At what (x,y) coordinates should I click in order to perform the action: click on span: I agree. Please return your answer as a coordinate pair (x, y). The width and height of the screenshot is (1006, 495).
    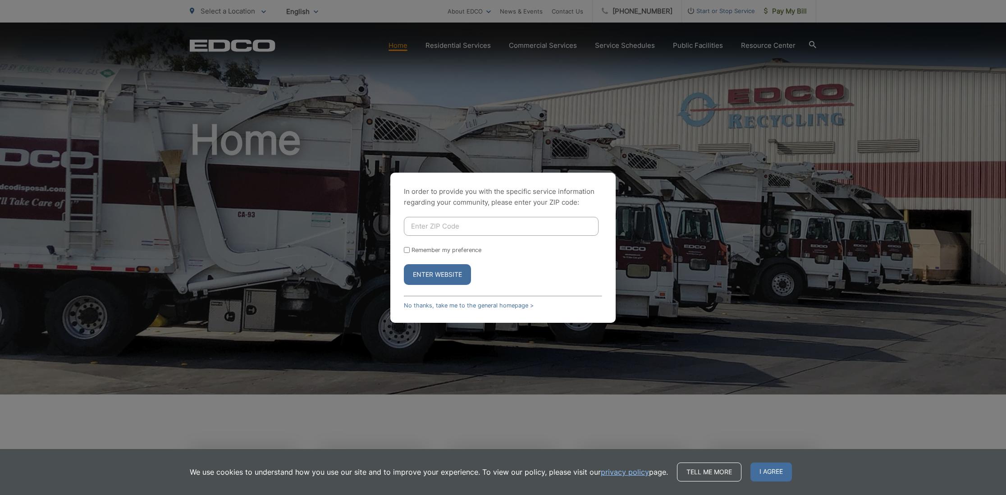
    Looking at the image, I should click on (771, 472).